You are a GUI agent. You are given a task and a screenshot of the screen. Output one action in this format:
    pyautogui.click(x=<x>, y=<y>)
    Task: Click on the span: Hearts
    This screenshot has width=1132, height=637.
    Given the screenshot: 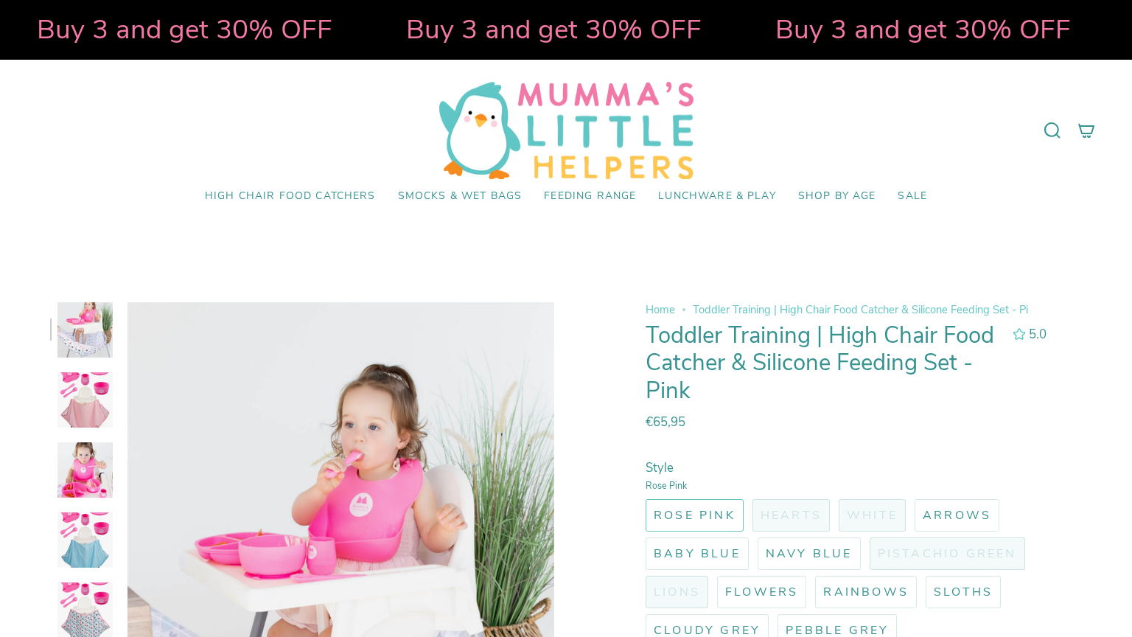 What is the action you would take?
    pyautogui.click(x=791, y=515)
    